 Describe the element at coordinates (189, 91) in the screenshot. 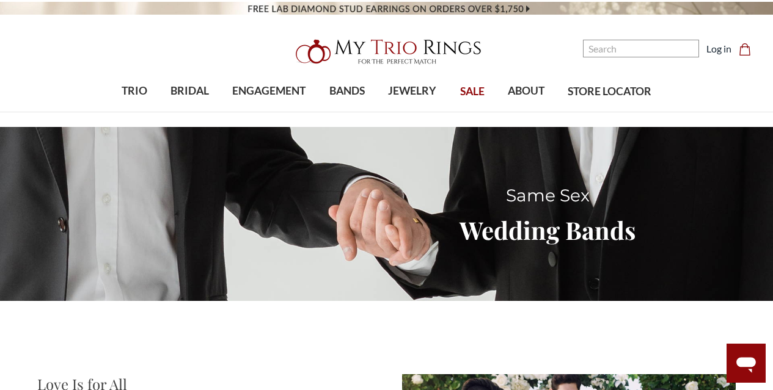

I see `a: BRIDAL` at that location.